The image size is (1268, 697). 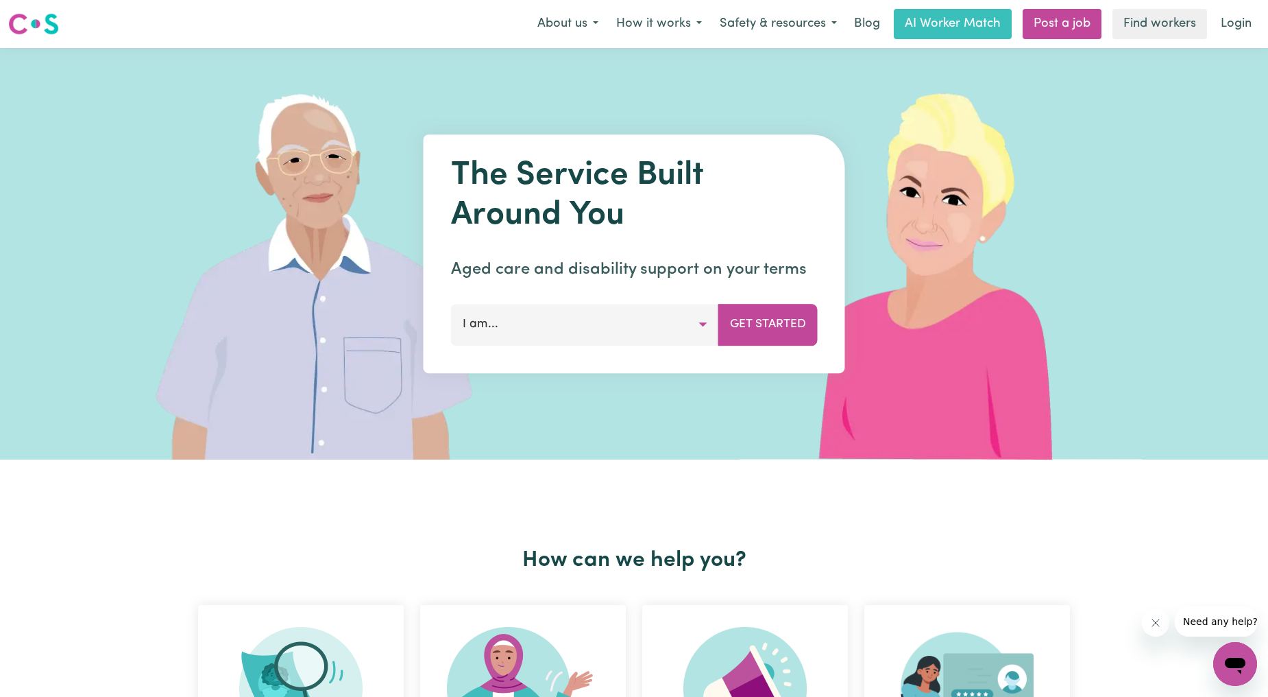 I want to click on a: Careseekers logo, so click(x=34, y=24).